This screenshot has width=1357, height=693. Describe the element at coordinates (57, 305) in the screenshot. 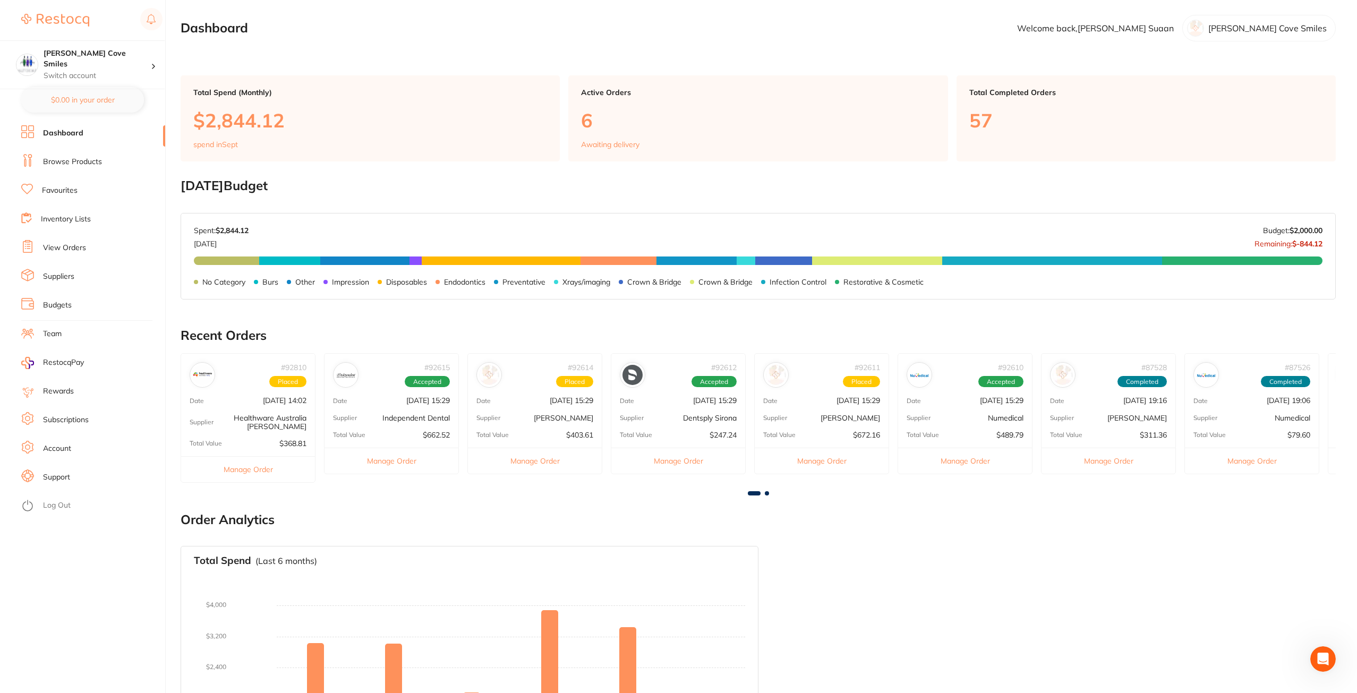

I see `a: Budgets` at that location.